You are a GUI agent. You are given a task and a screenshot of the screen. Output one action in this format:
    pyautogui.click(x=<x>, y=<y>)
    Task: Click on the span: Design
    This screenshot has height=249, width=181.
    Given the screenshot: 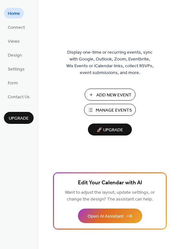 What is the action you would take?
    pyautogui.click(x=15, y=55)
    